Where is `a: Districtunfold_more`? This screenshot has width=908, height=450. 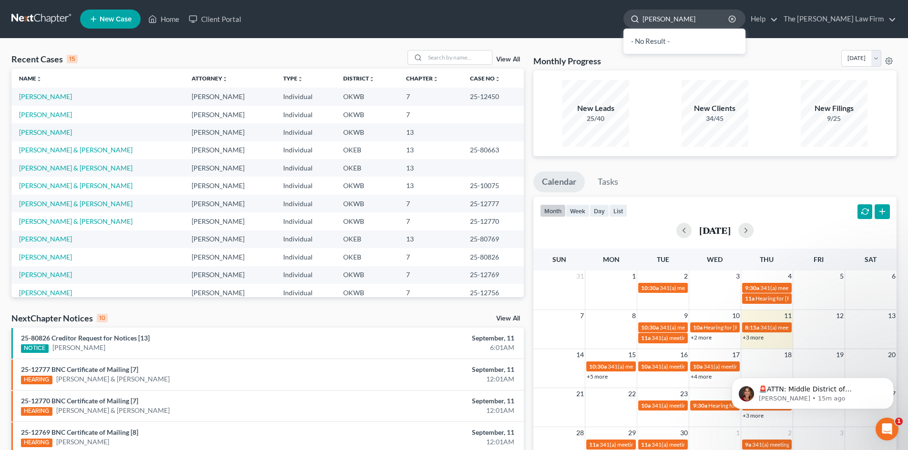 a: Districtunfold_more is located at coordinates (359, 78).